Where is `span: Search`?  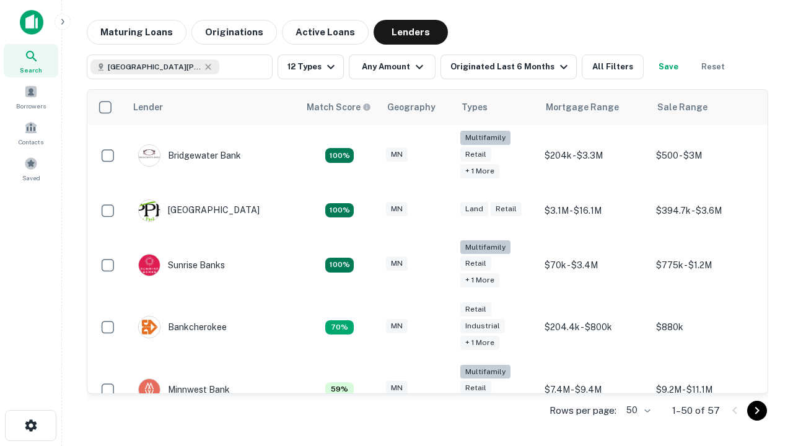 span: Search is located at coordinates (31, 70).